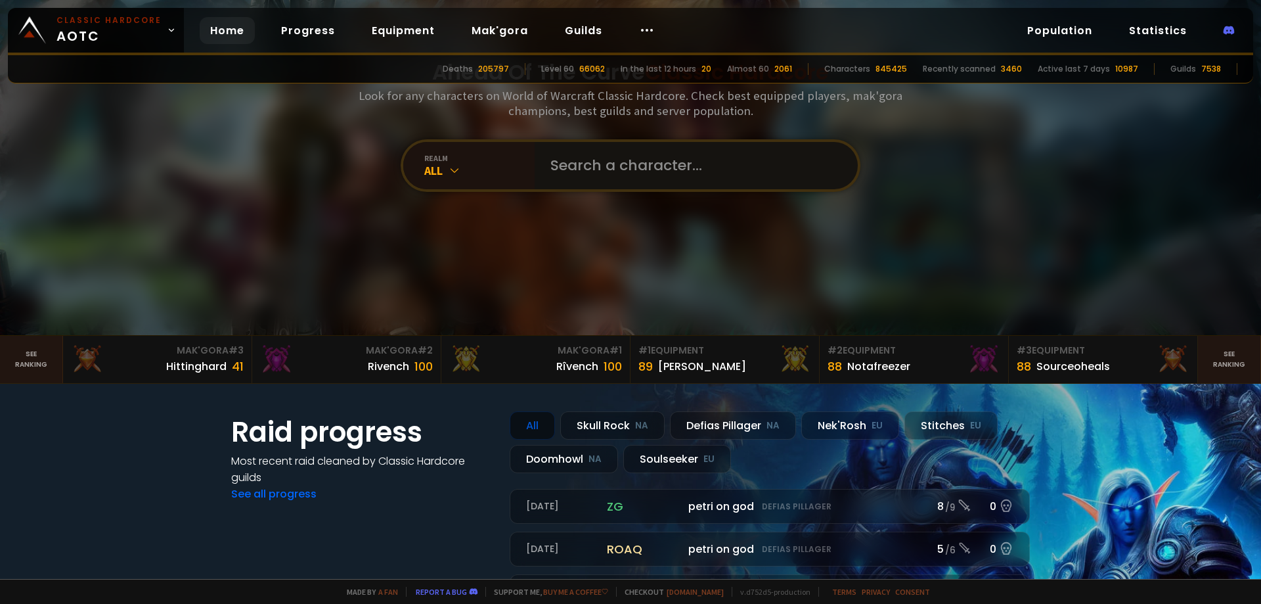  Describe the element at coordinates (706, 69) in the screenshot. I see `div: 20` at that location.